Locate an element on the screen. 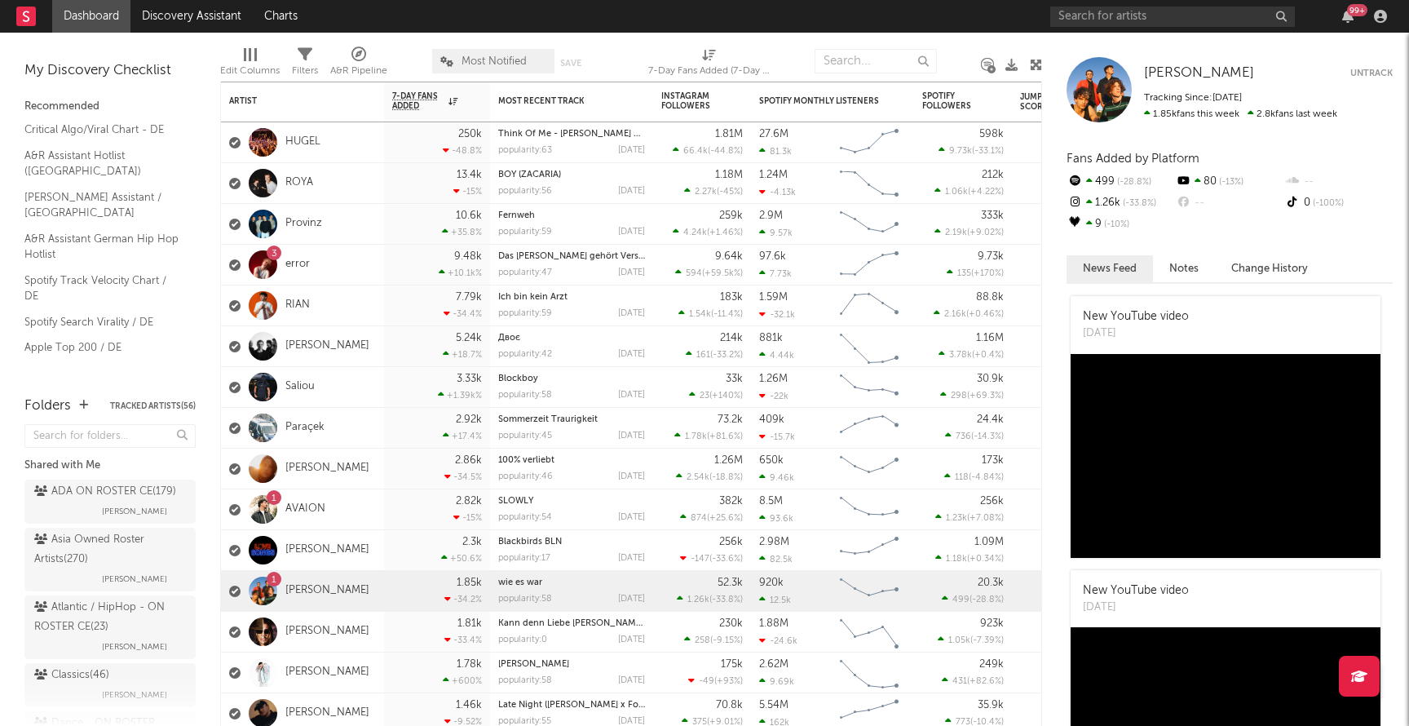  button: 99+ is located at coordinates (1348, 16).